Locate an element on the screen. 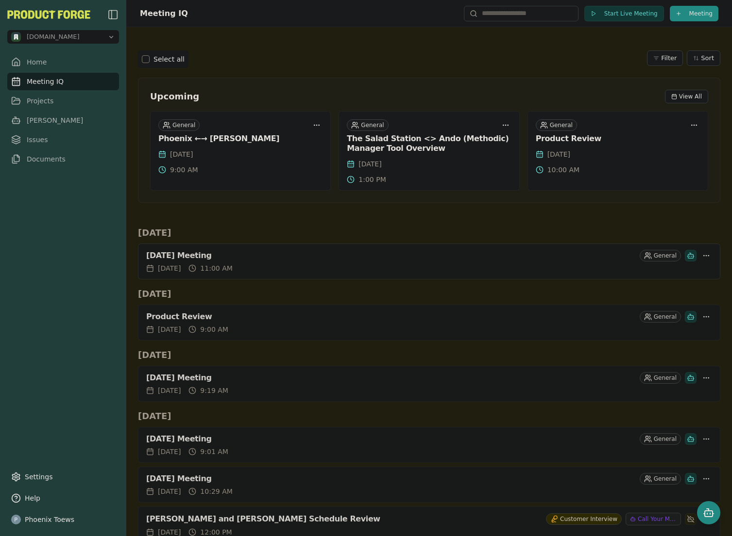  button: Close Sidebar is located at coordinates (113, 15).